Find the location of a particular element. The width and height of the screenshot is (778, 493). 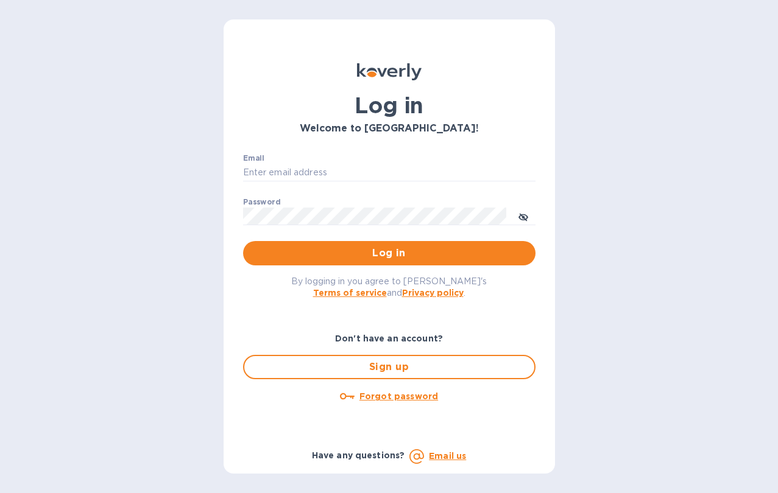

button: toggle password visibility is located at coordinates (523, 216).